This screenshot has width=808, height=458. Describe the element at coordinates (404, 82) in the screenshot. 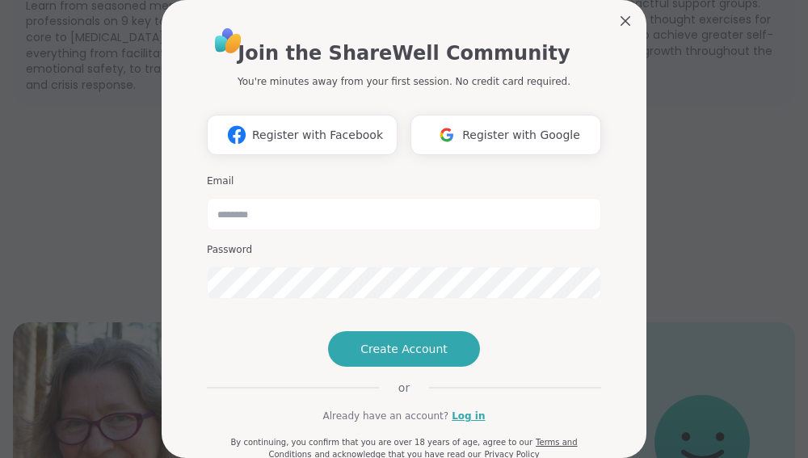

I see `p: You're minutes away from your first session. No credit card required.` at that location.